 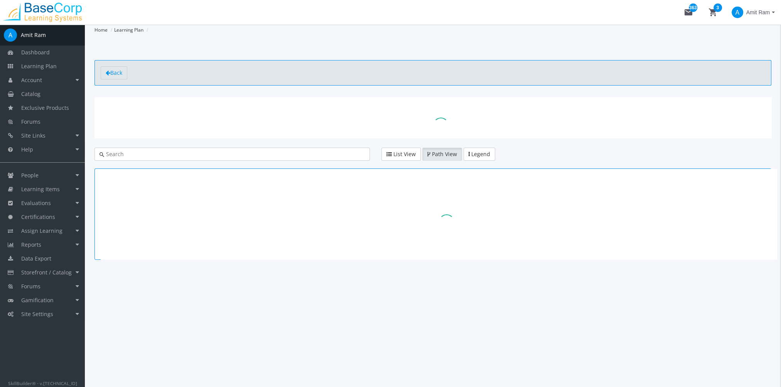 What do you see at coordinates (30, 175) in the screenshot?
I see `span: People` at bounding box center [30, 175].